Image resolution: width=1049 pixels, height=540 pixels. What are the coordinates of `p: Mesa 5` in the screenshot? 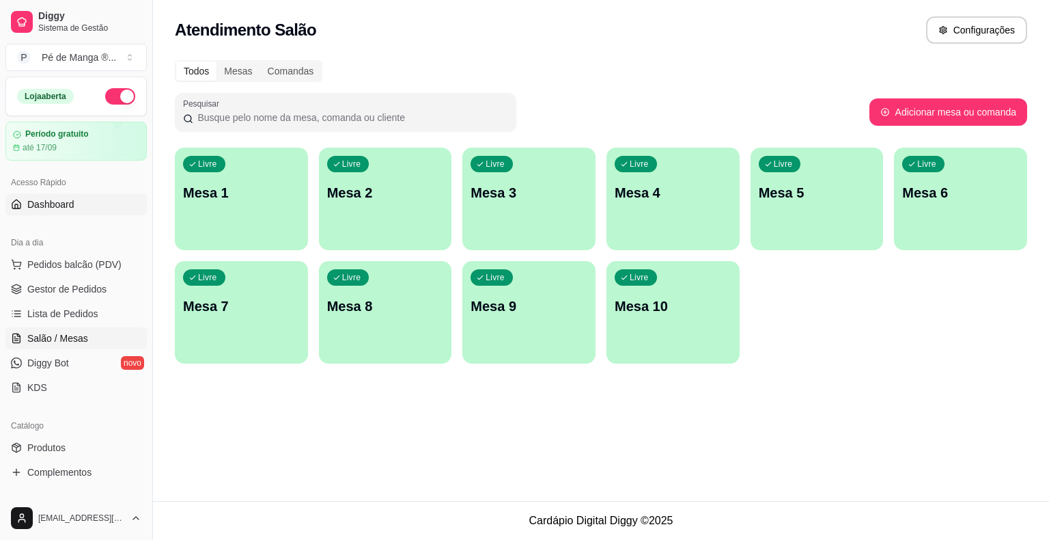 It's located at (817, 193).